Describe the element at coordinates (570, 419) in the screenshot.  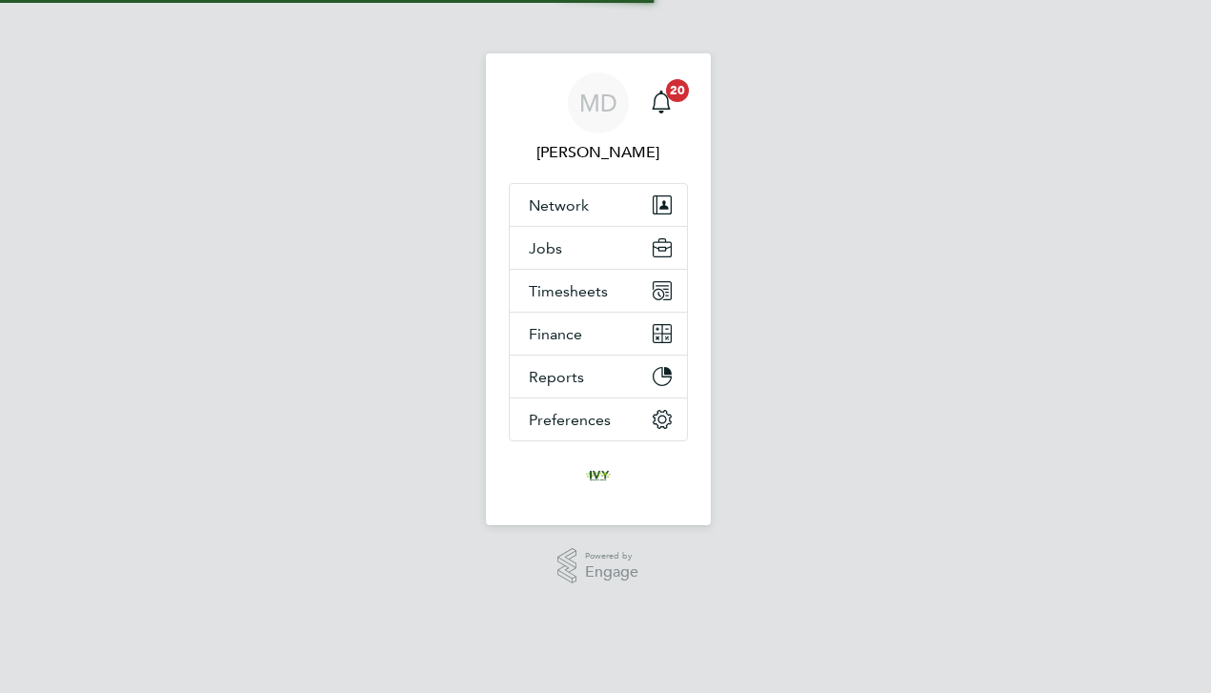
I see `span: Preferences` at that location.